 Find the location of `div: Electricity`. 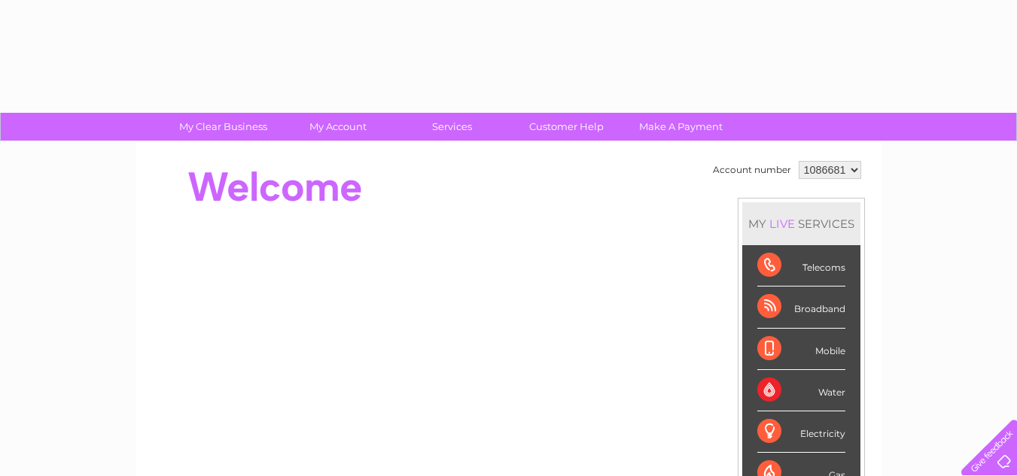

div: Electricity is located at coordinates (801, 432).